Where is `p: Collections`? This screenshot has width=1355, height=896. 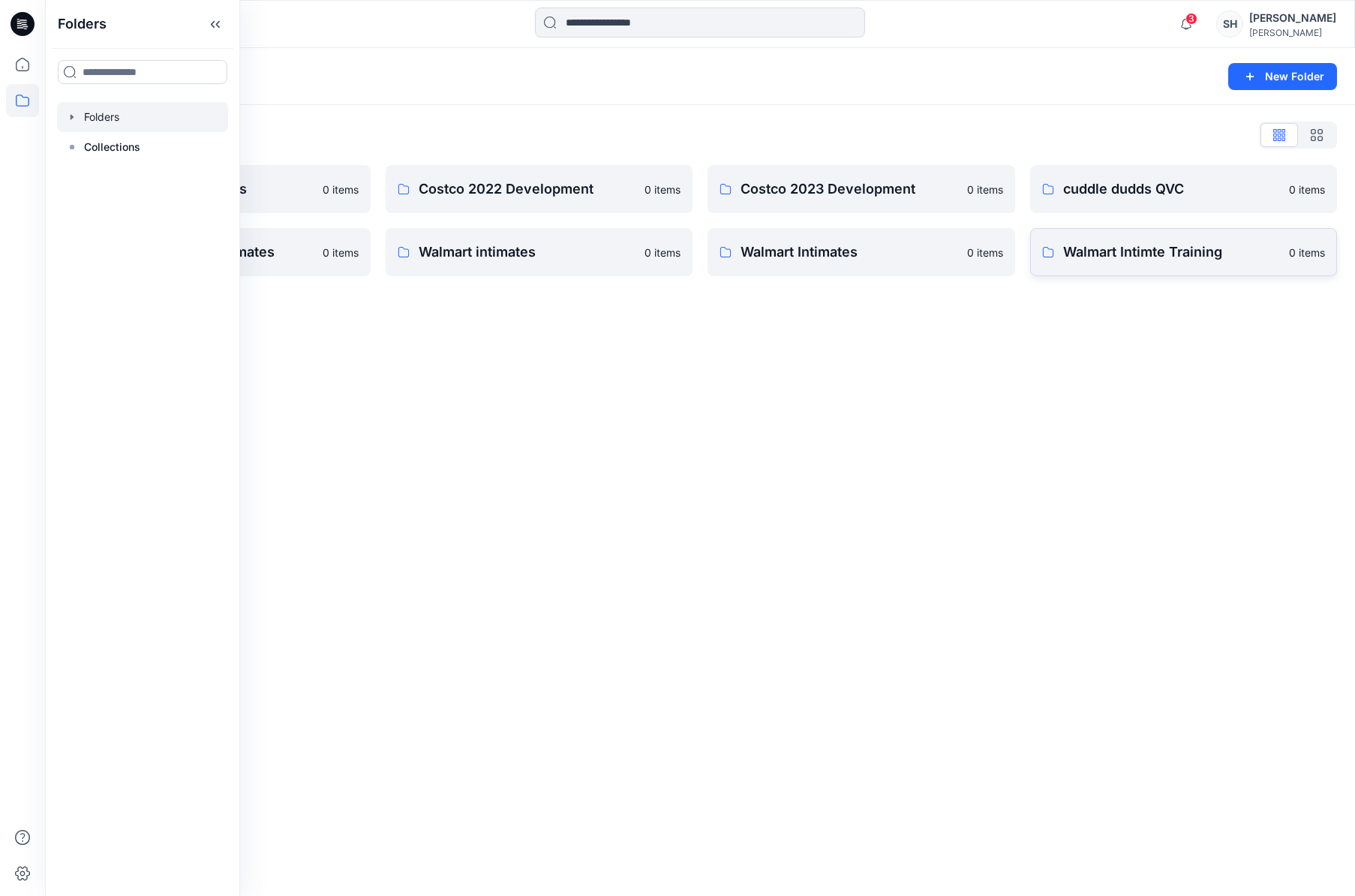 p: Collections is located at coordinates (111, 148).